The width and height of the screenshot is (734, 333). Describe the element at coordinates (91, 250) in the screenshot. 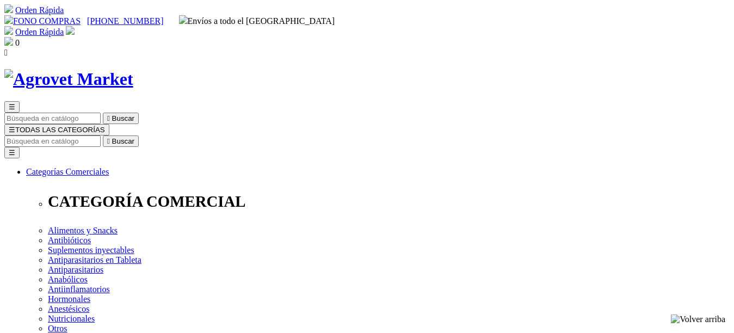

I see `a: Suplementos inyectables` at that location.